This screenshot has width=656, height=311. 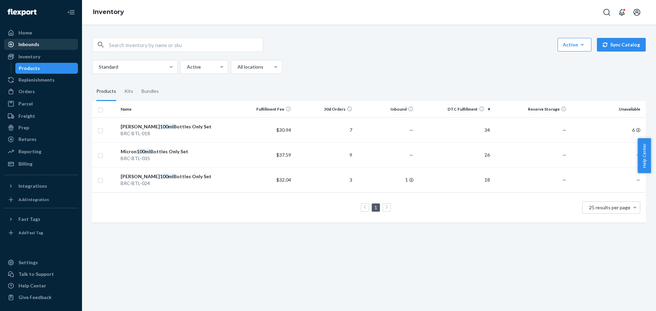 I want to click on span: $32.04, so click(x=284, y=180).